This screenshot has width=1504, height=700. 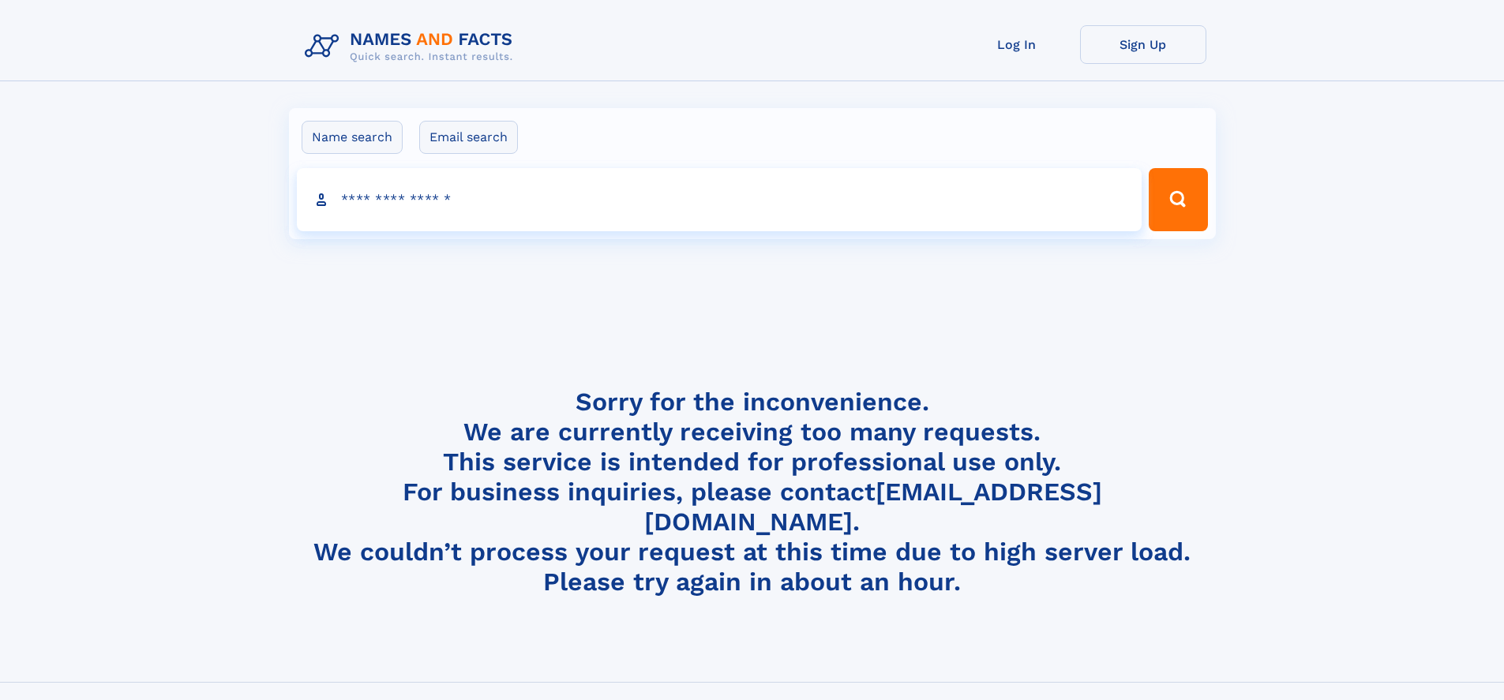 I want to click on img: Logo Names and Facts, so click(x=412, y=47).